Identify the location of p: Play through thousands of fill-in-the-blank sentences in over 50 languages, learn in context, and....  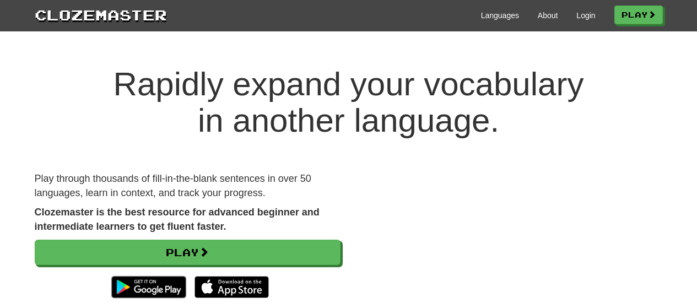
(187, 186).